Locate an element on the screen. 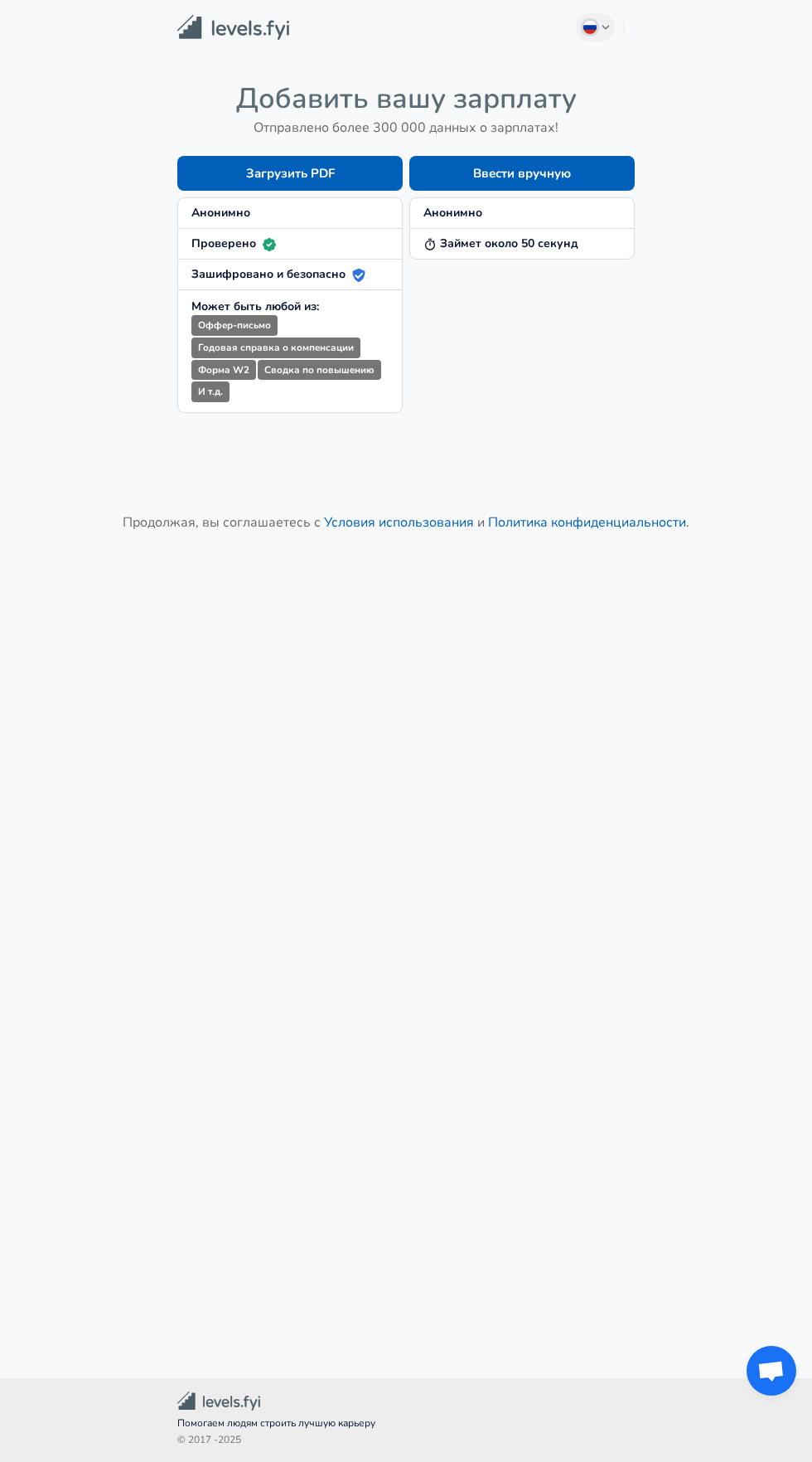  small: Оффер-письмо is located at coordinates (235, 325).